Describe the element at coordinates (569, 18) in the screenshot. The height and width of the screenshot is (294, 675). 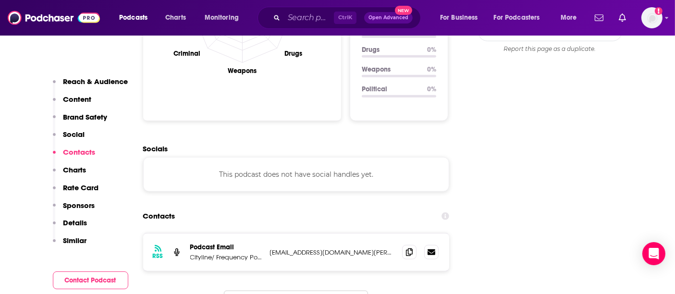
I see `span: More` at that location.